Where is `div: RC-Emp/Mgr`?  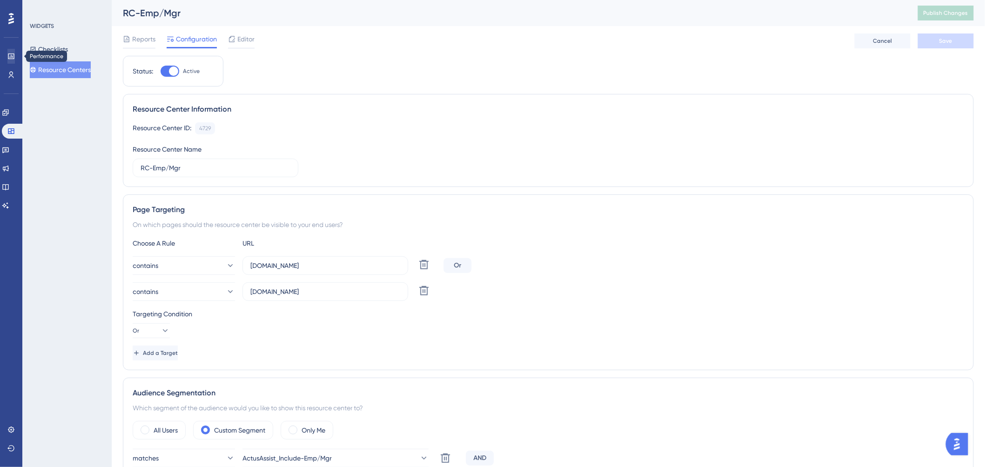
div: RC-Emp/Mgr is located at coordinates (509, 13).